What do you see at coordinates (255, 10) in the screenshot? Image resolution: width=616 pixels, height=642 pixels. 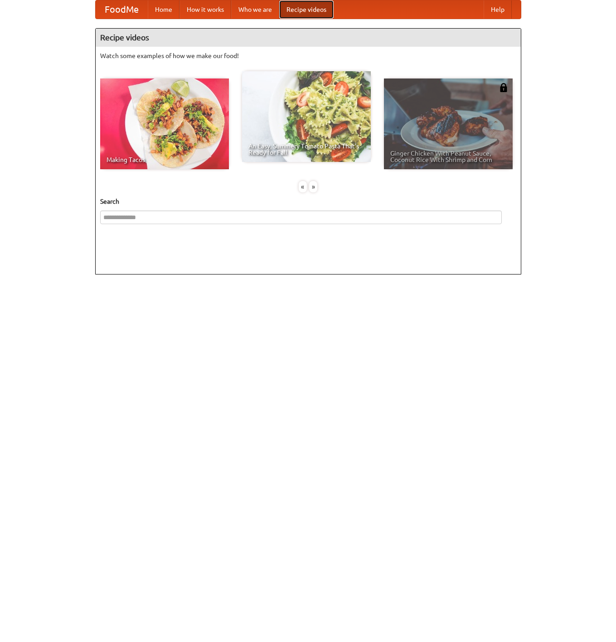 I see `a: Who we are` at bounding box center [255, 10].